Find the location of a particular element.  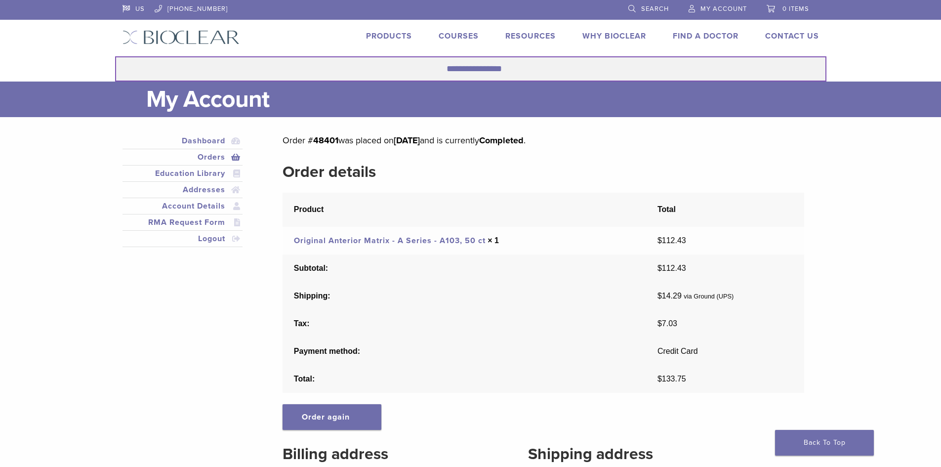

a: Why Bioclear is located at coordinates (614, 36).